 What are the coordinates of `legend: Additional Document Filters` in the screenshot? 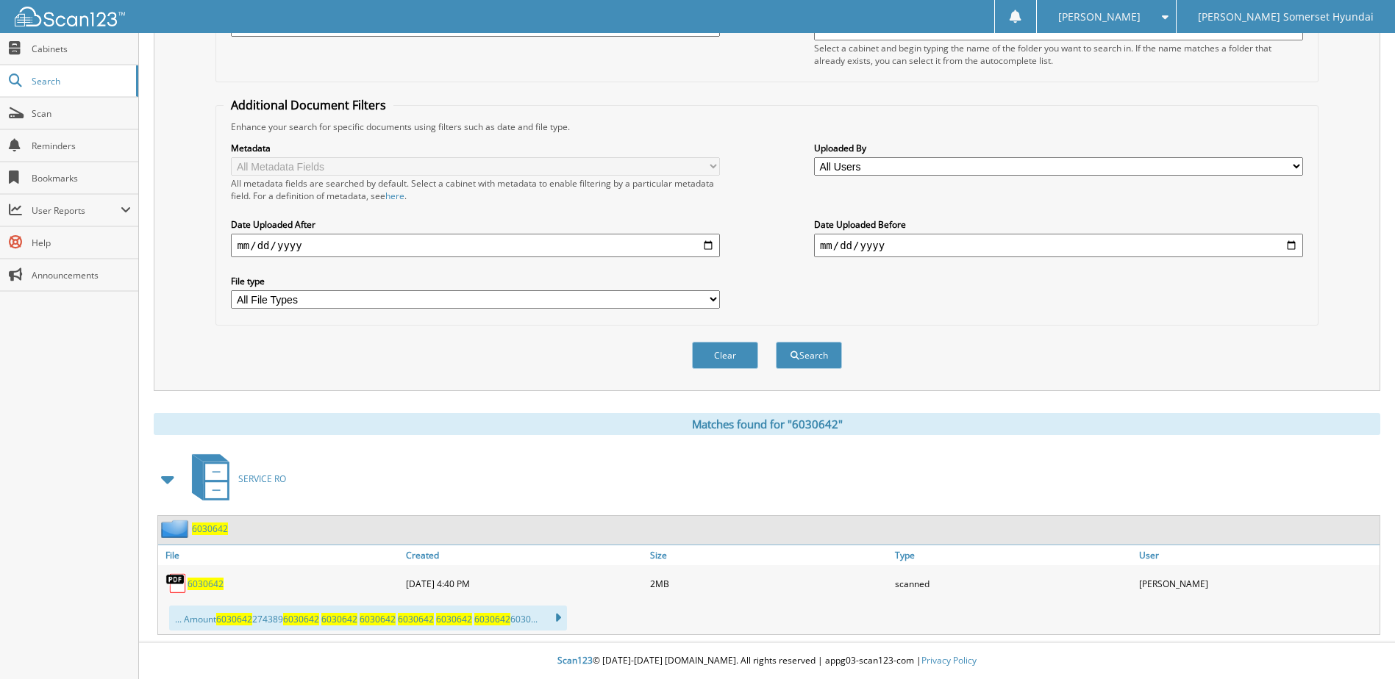 It's located at (308, 105).